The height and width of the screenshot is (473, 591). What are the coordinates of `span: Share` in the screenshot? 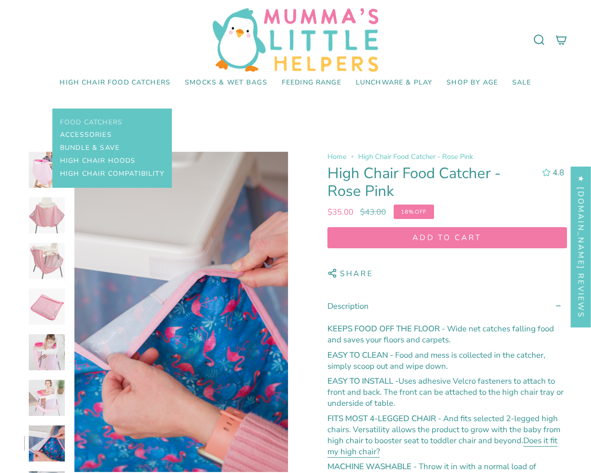 It's located at (357, 274).